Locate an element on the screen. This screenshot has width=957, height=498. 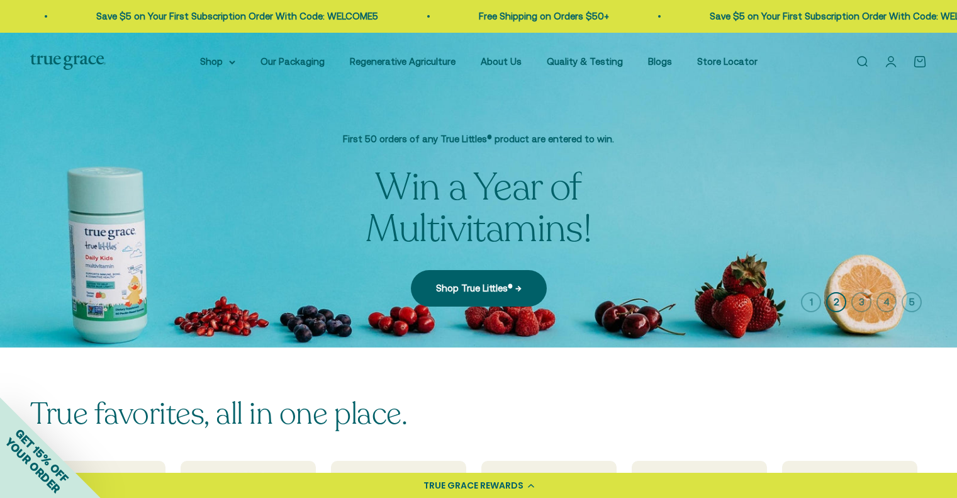
button: 4 is located at coordinates (887, 302).